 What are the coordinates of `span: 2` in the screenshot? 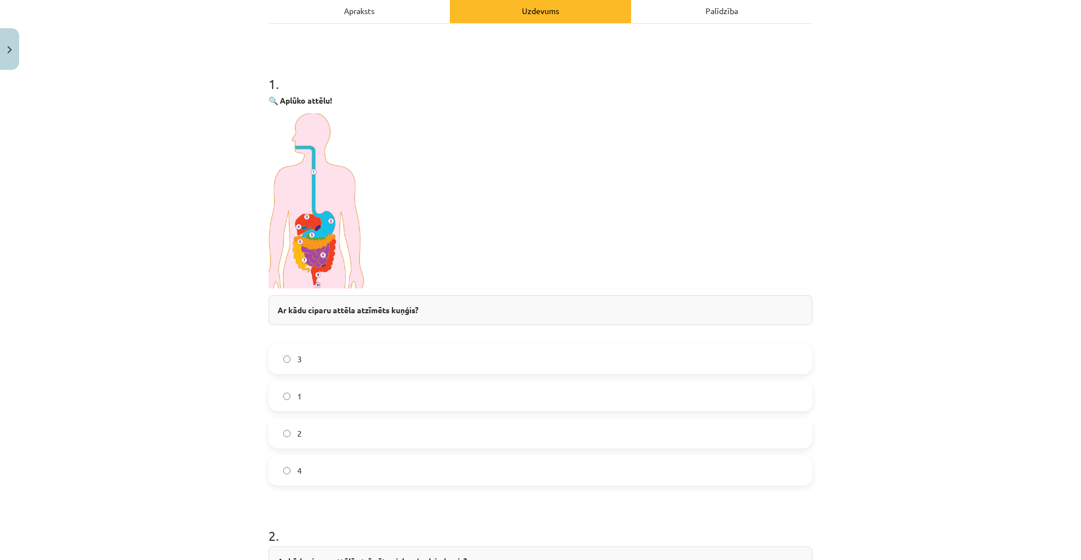 It's located at (299, 433).